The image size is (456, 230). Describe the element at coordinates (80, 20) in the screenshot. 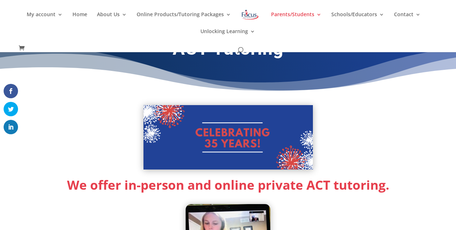

I see `a: Home` at that location.